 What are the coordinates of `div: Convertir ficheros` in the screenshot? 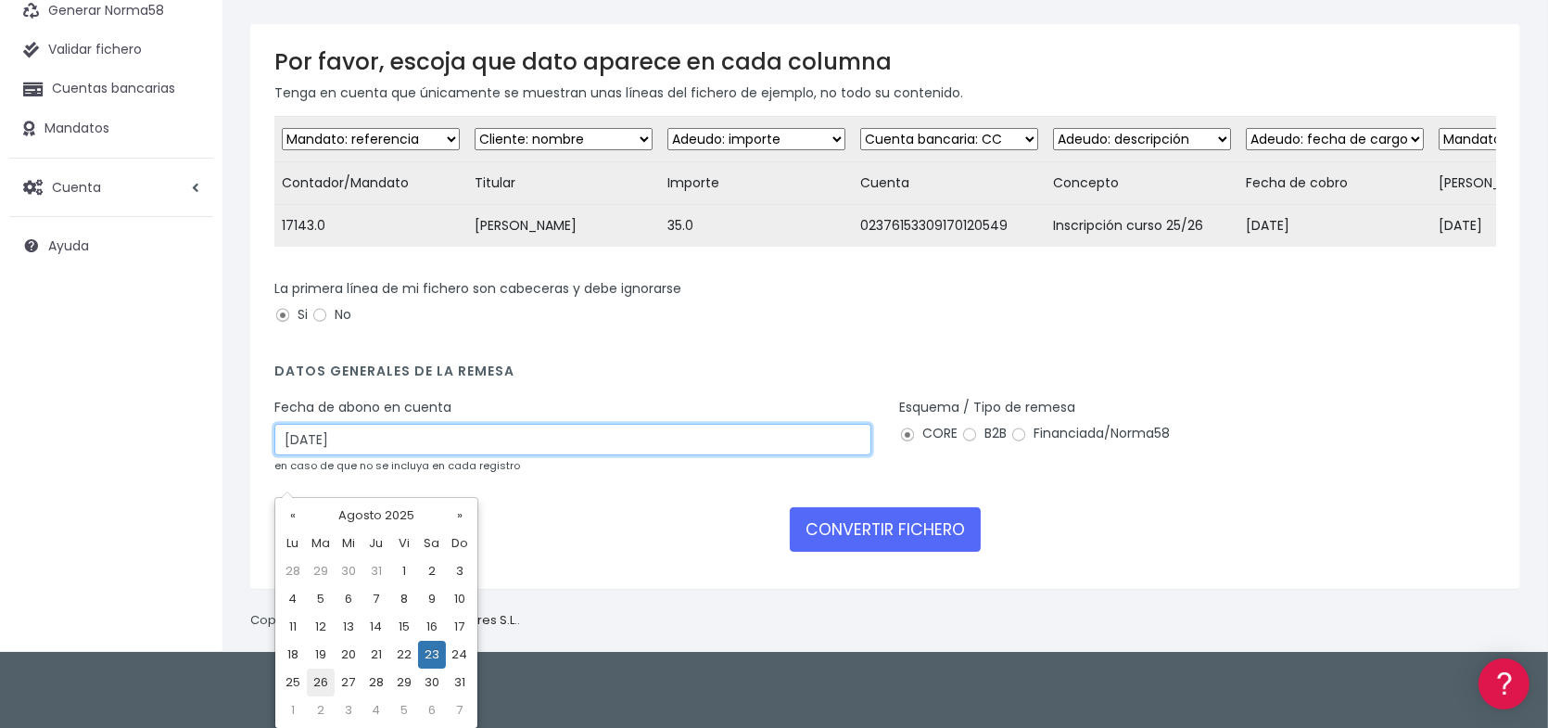 It's located at (185, 213).